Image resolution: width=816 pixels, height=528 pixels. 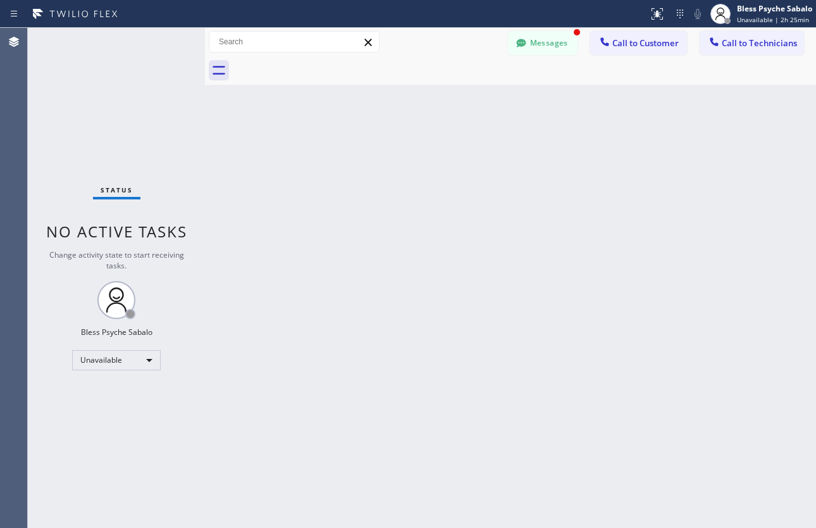 What do you see at coordinates (294, 42) in the screenshot?
I see `input: Search` at bounding box center [294, 42].